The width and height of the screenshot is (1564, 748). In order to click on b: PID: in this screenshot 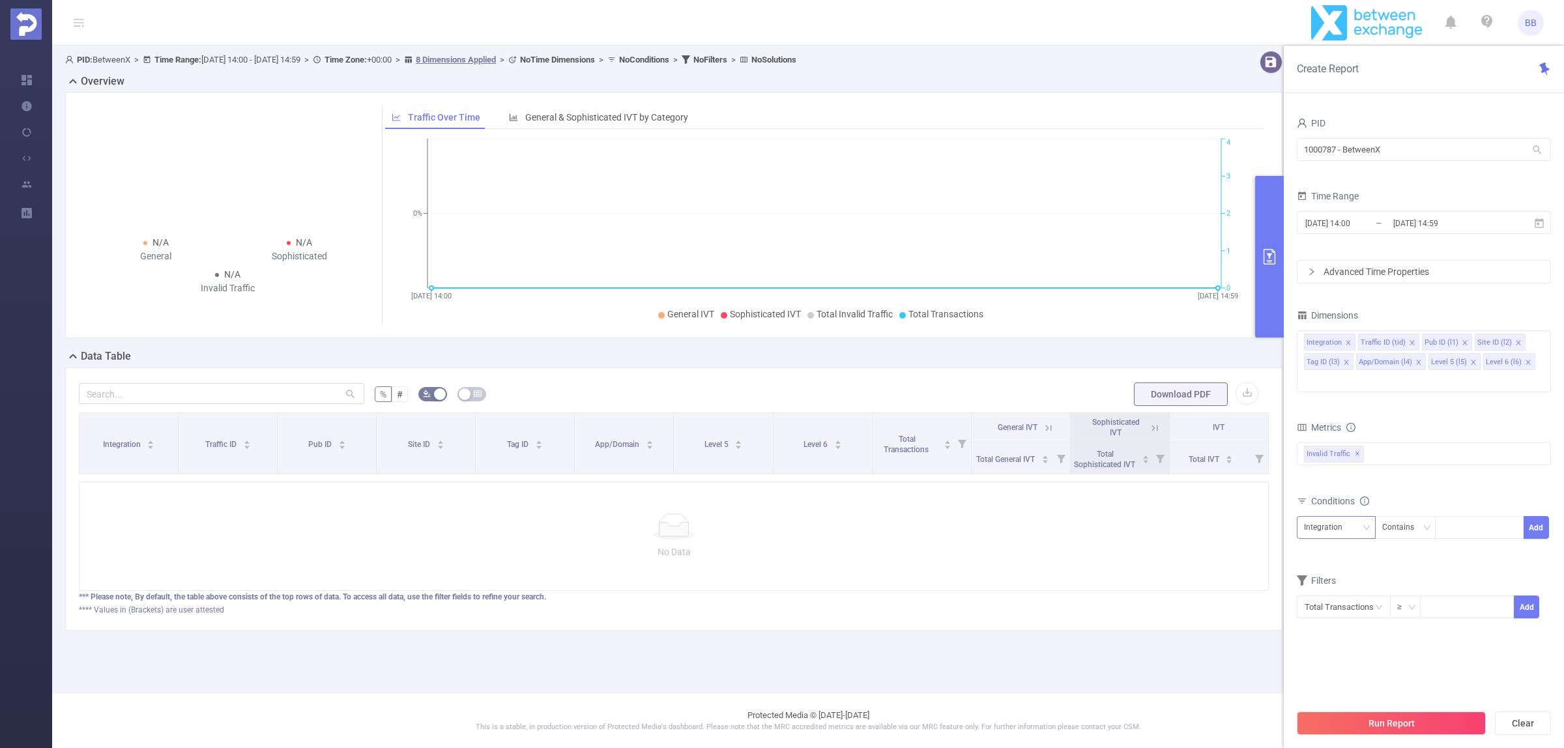, I will do `click(85, 59)`.